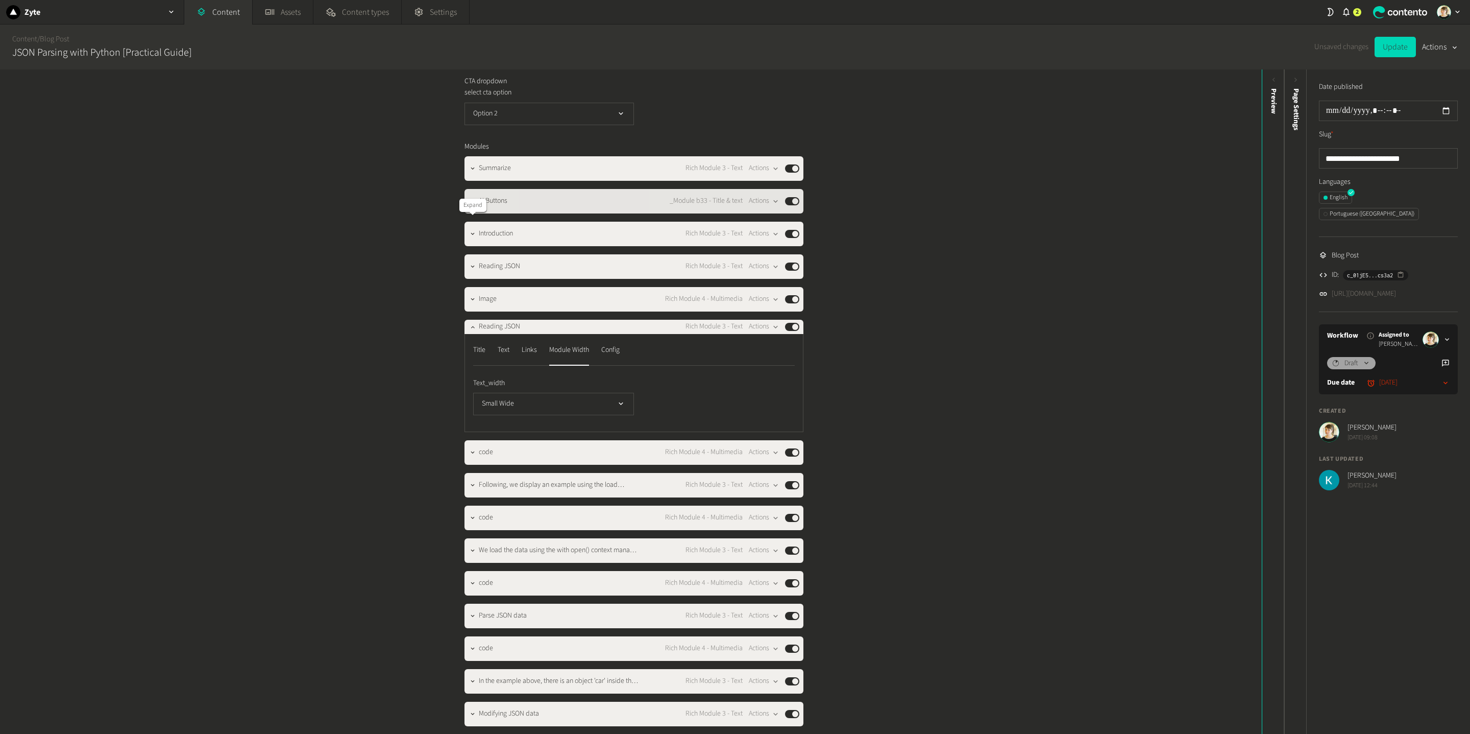 Image resolution: width=1470 pixels, height=734 pixels. Describe the element at coordinates (1389, 459) in the screenshot. I see `h4: Last updated` at that location.